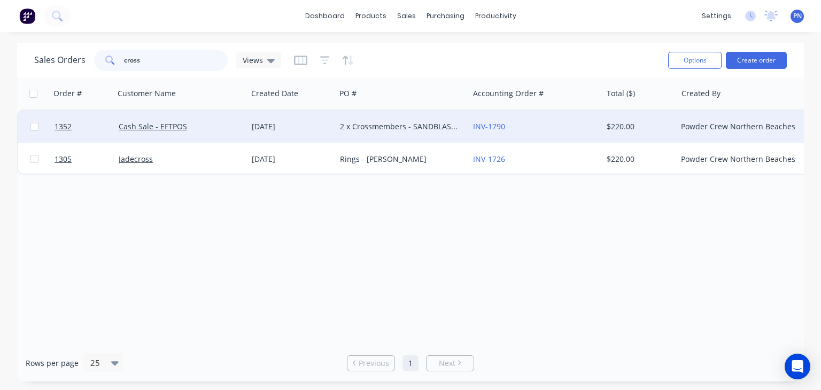 The height and width of the screenshot is (390, 821). What do you see at coordinates (621, 94) in the screenshot?
I see `div: Total ($)` at bounding box center [621, 94].